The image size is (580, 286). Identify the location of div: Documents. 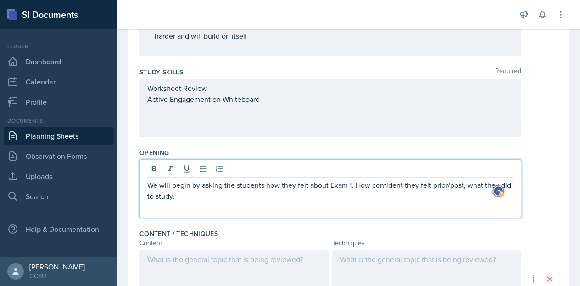
(59, 121).